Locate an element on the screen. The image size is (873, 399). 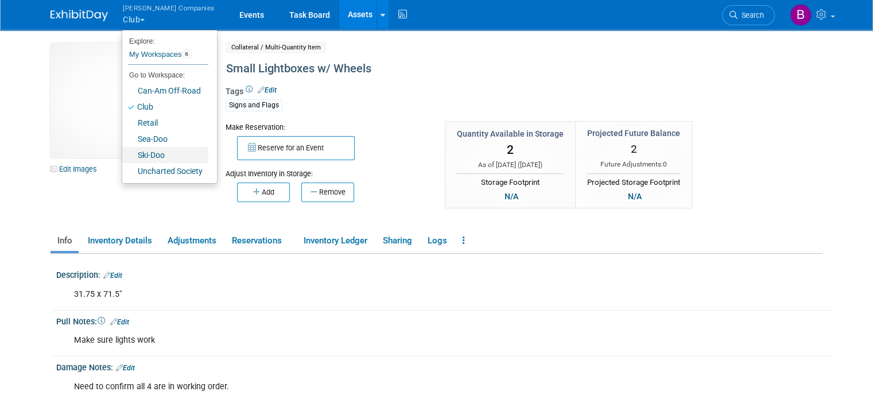
span: Collateral / Multi-Quantity Item is located at coordinates (276, 47).